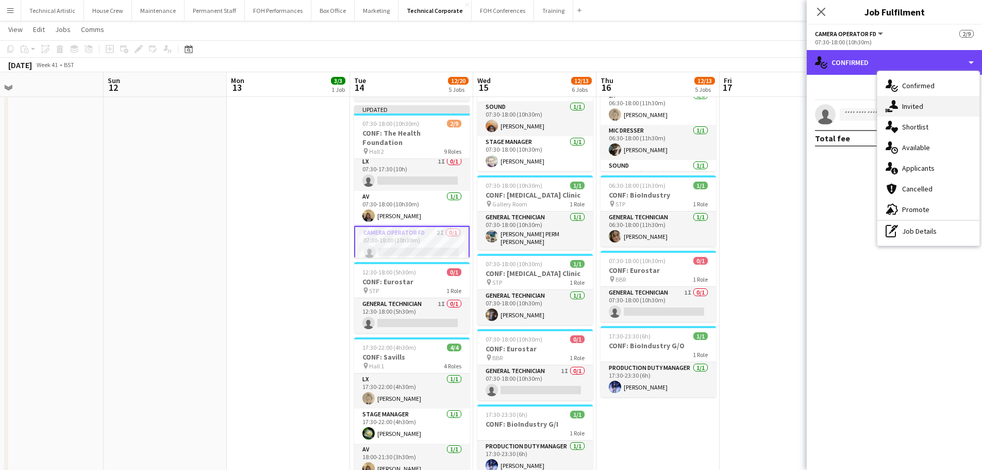 The image size is (982, 470). I want to click on span: Wed, so click(484, 80).